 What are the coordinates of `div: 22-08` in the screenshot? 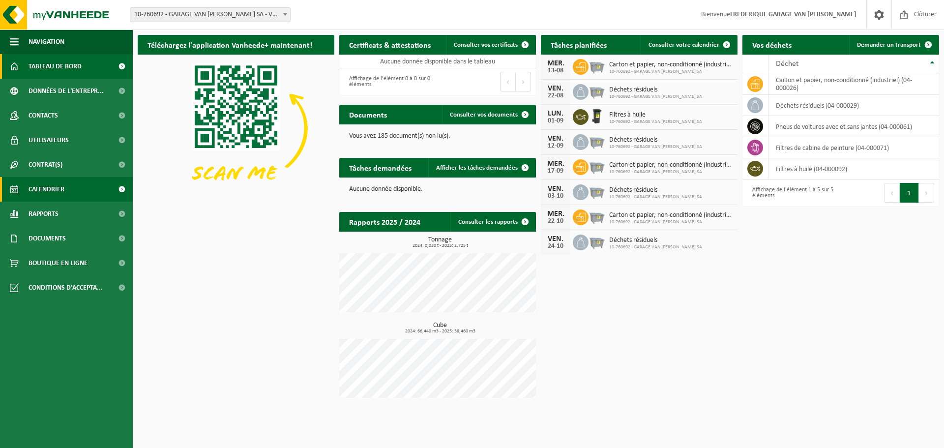 It's located at (556, 96).